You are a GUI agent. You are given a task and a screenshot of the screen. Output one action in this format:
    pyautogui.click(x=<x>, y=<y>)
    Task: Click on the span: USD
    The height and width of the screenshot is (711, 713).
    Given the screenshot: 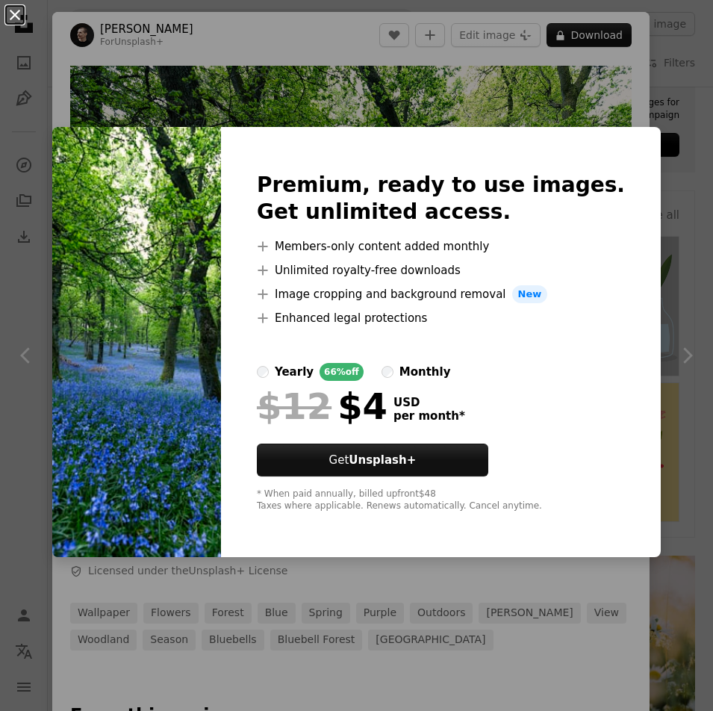 What is the action you would take?
    pyautogui.click(x=429, y=402)
    